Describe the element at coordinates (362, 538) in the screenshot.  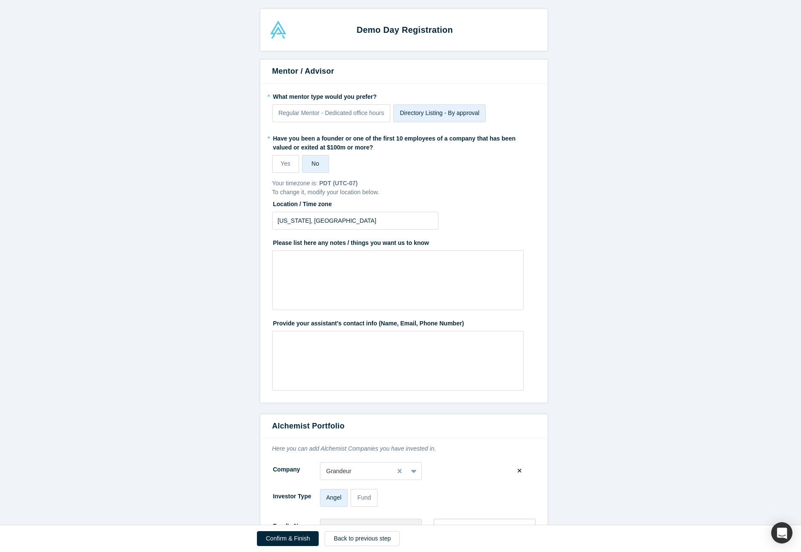
I see `button: Back to previous step` at that location.